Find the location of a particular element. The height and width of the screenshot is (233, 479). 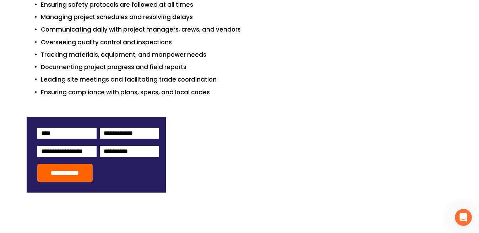

p: Documenting project progress and field reports is located at coordinates (247, 67).